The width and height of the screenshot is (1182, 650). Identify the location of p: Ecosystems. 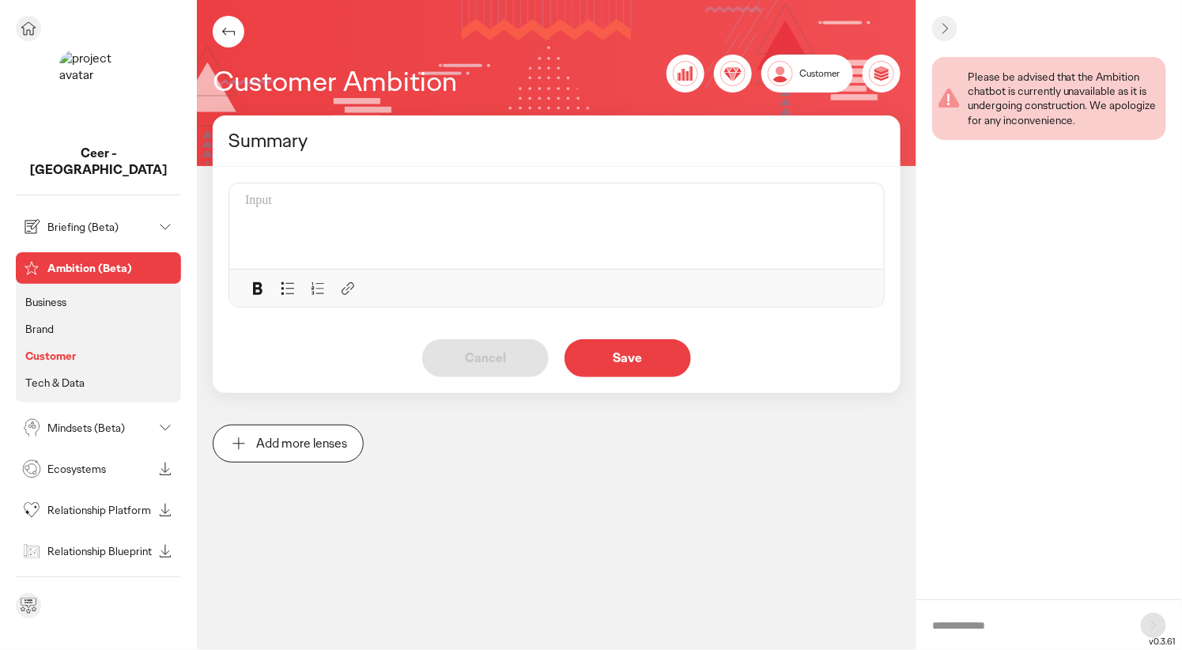
(100, 469).